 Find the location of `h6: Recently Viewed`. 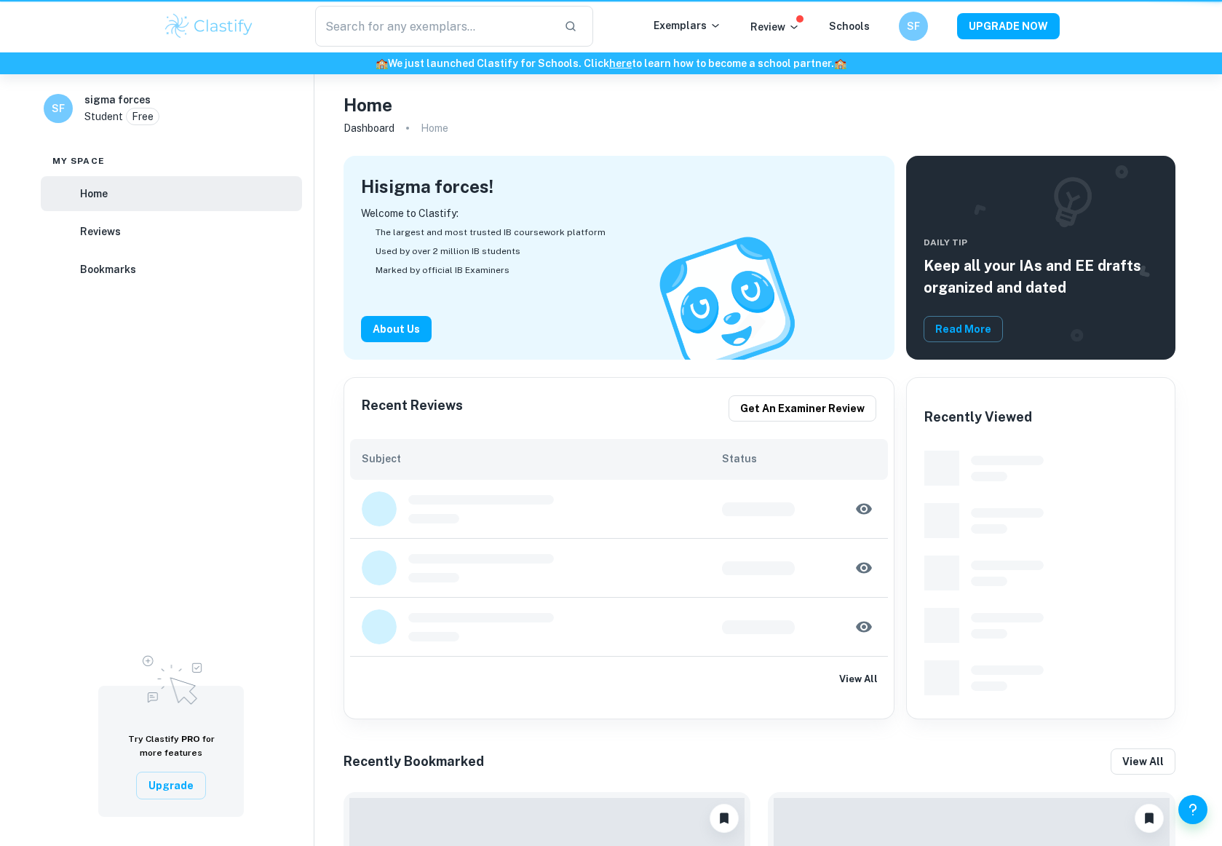

h6: Recently Viewed is located at coordinates (978, 417).